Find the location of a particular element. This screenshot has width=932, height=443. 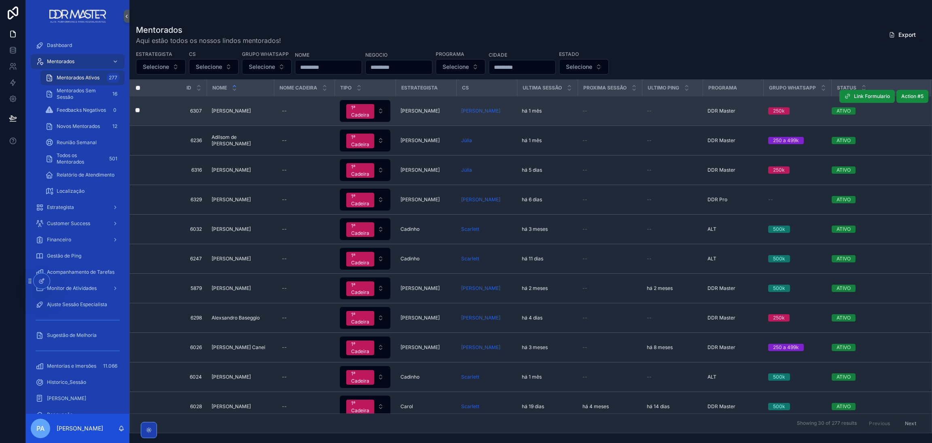

label: Nome is located at coordinates (302, 55).